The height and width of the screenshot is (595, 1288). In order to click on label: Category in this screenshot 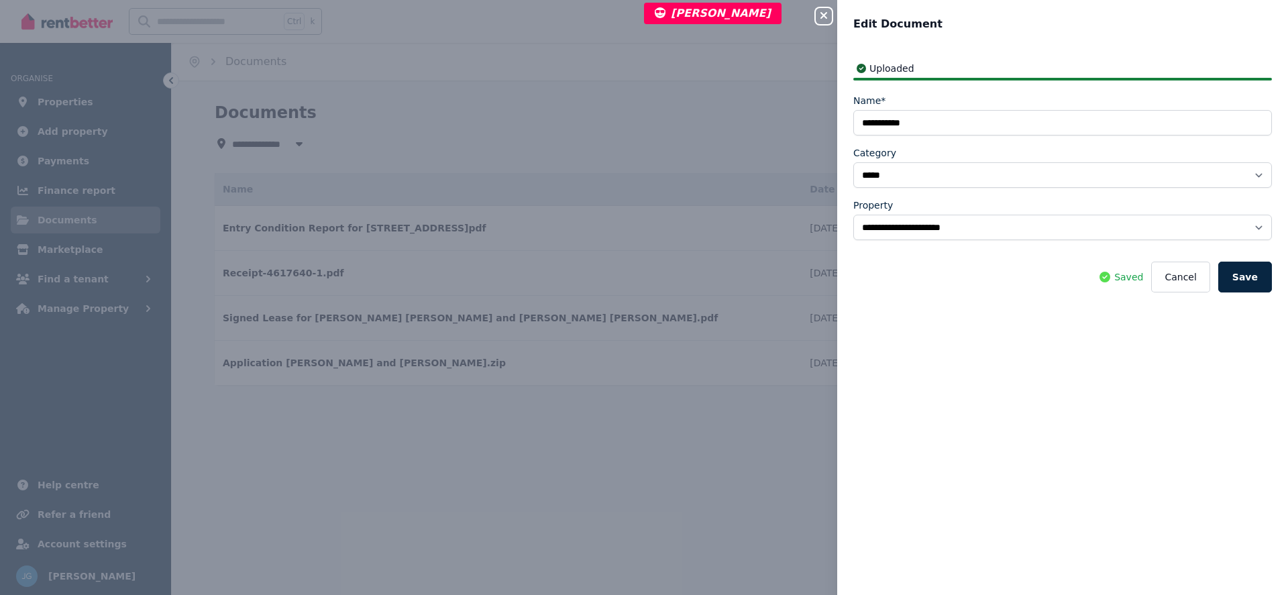, I will do `click(875, 153)`.